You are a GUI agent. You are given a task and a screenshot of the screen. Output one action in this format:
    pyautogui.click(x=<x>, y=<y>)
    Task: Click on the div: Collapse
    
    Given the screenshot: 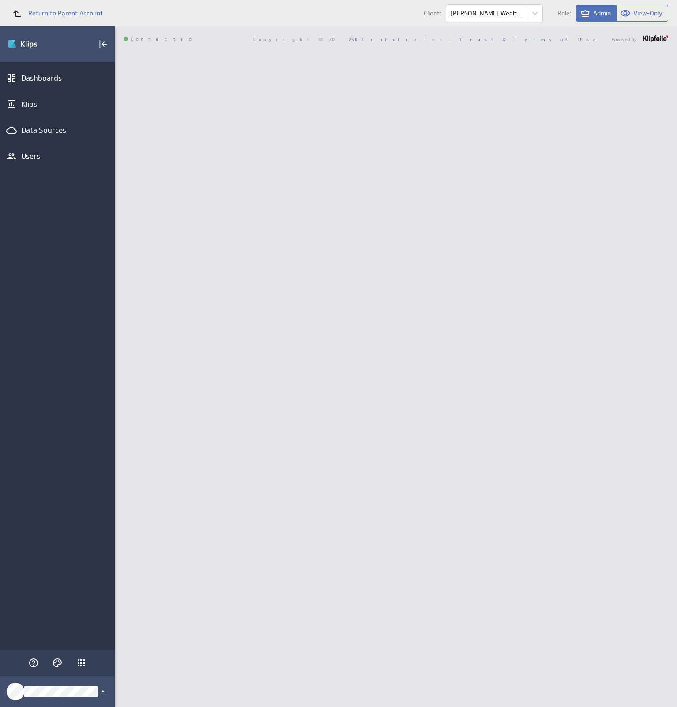 What is the action you would take?
    pyautogui.click(x=103, y=44)
    